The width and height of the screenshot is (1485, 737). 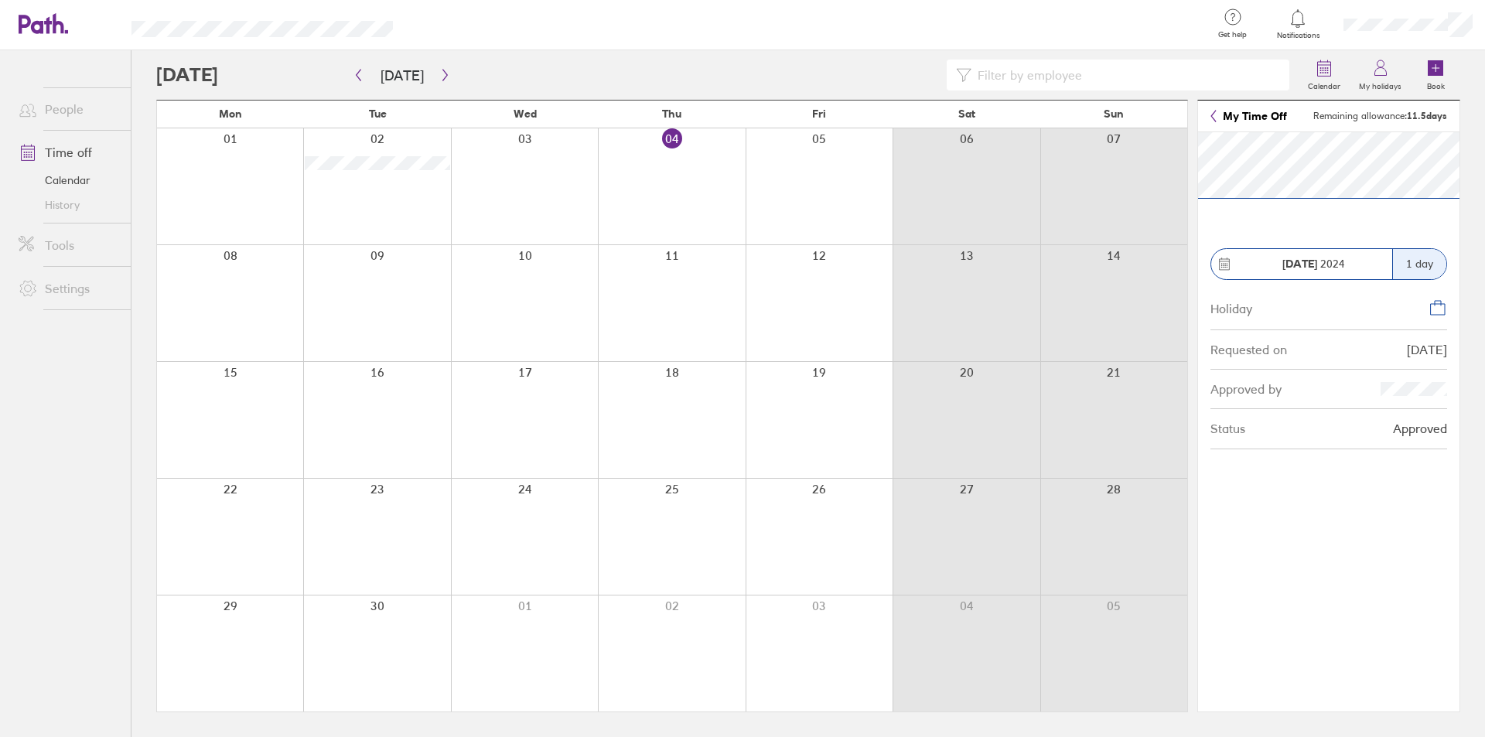 I want to click on strong: 11.5 days, so click(x=1427, y=115).